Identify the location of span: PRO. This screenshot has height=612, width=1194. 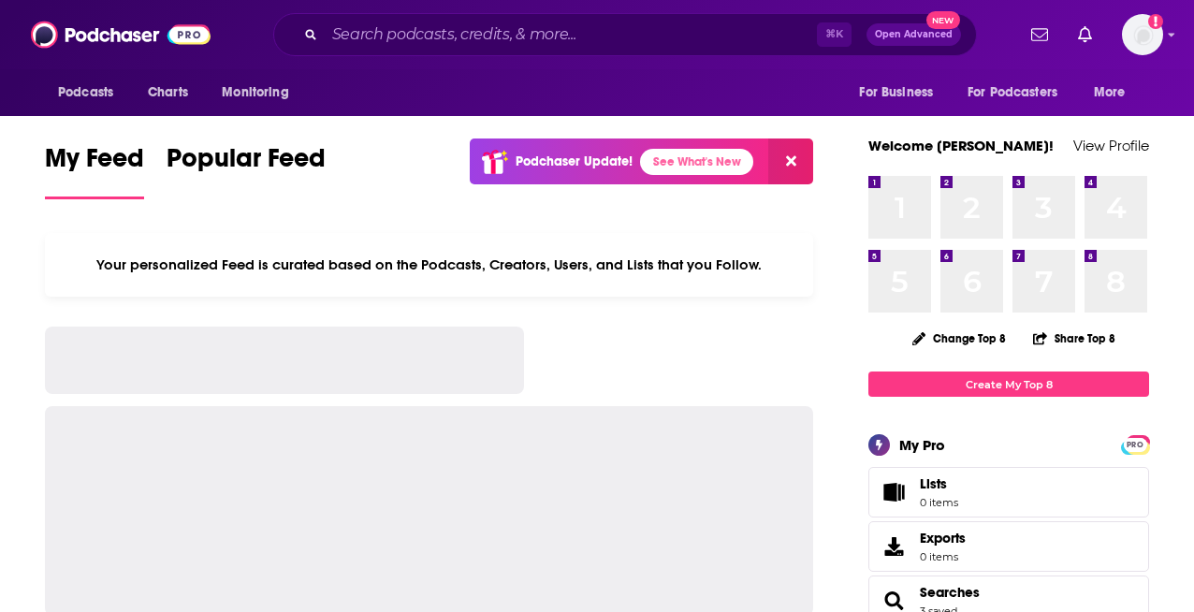
(1135, 444).